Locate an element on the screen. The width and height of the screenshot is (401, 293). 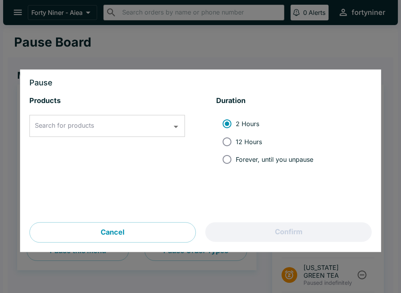
h5: Duration is located at coordinates (293, 101).